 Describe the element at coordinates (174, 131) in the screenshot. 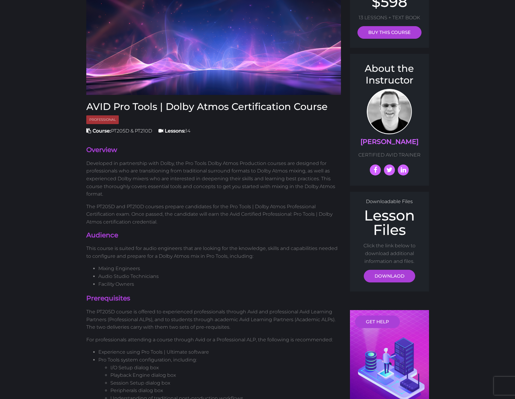

I see `span: 14` at that location.